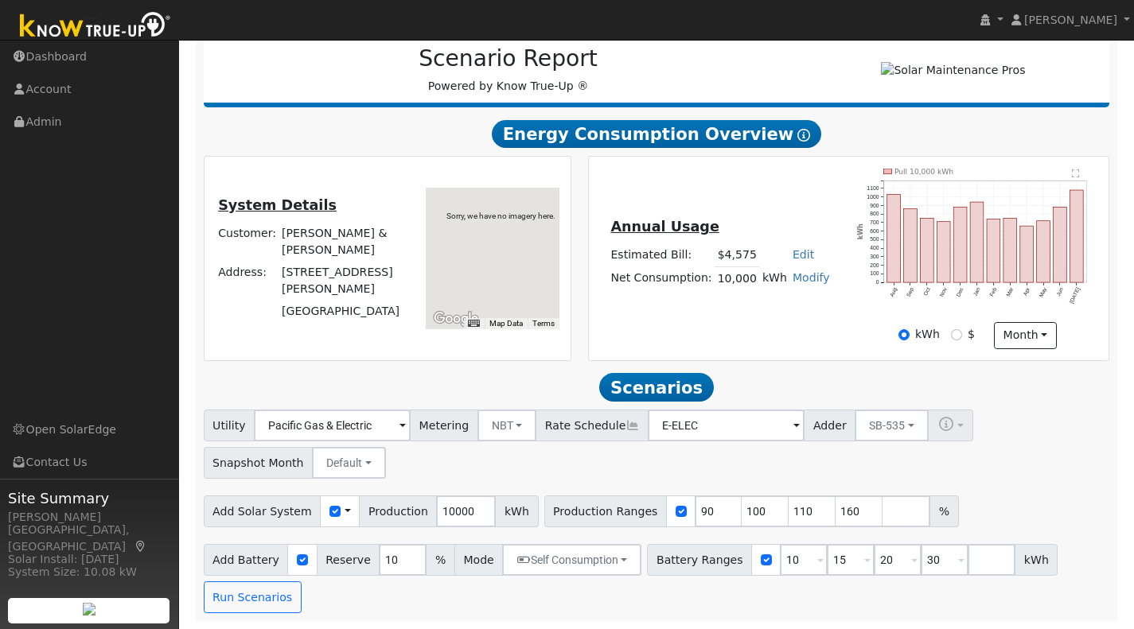  Describe the element at coordinates (247, 281) in the screenshot. I see `td: Address:` at that location.